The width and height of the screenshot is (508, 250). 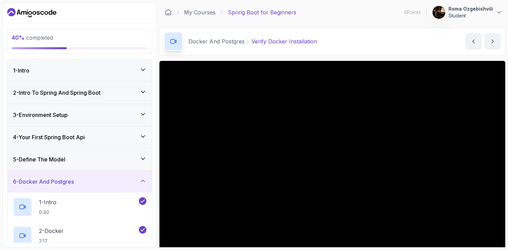 What do you see at coordinates (80, 207) in the screenshot?
I see `button: 1-Intro0:40` at bounding box center [80, 207].